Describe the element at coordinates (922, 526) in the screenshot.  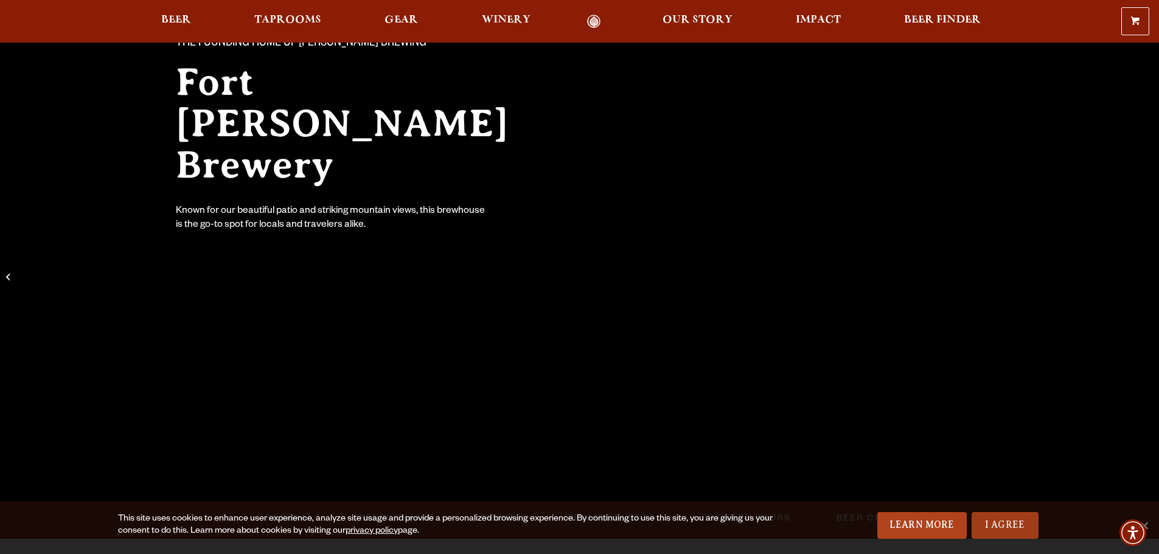
I see `a: Learn More` at that location.